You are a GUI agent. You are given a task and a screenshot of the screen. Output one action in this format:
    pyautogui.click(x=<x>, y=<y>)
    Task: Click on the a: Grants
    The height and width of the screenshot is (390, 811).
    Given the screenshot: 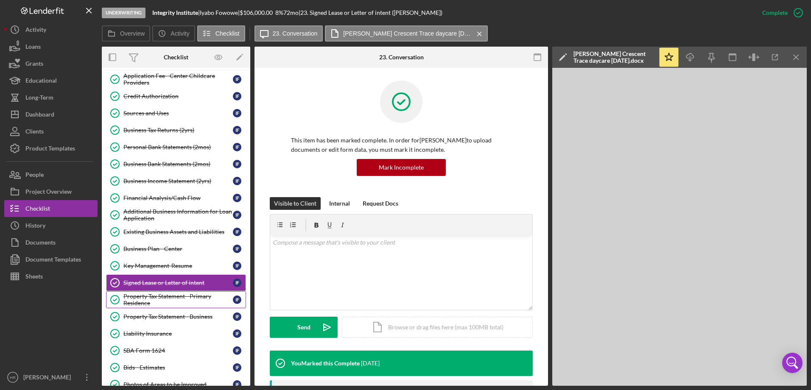 What is the action you would take?
    pyautogui.click(x=51, y=64)
    